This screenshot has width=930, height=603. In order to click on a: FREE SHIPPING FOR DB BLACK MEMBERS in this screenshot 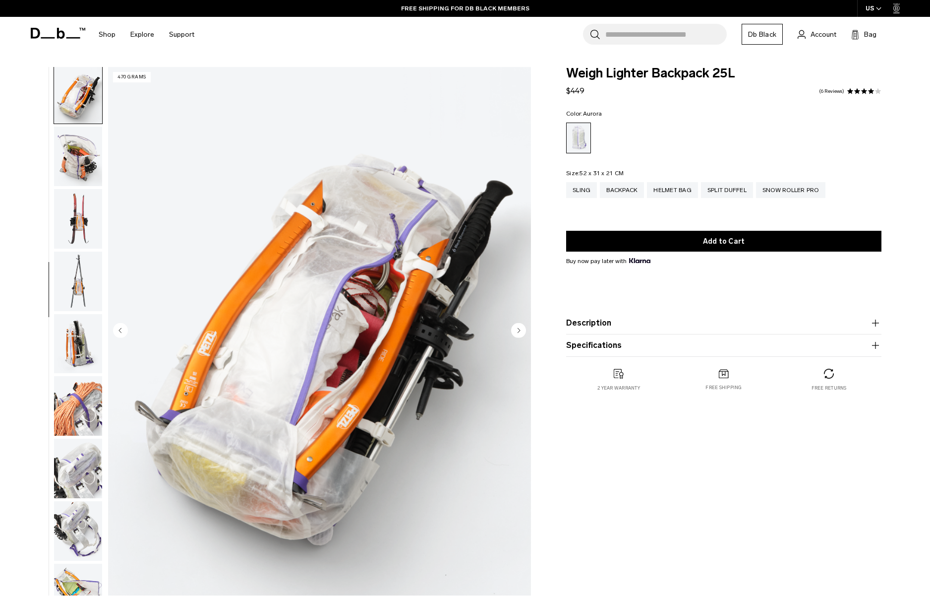, I will do `click(465, 8)`.